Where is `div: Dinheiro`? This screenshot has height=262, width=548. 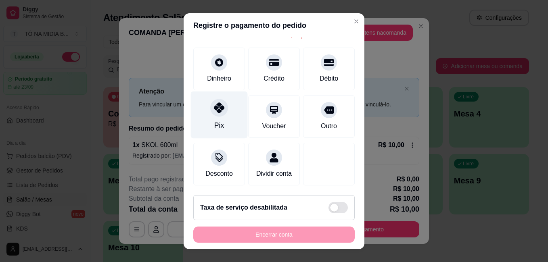 div: Dinheiro is located at coordinates (219, 79).